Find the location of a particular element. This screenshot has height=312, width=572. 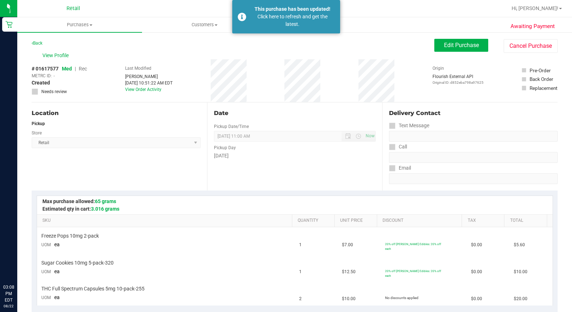

a: Unit Price is located at coordinates (357, 221).